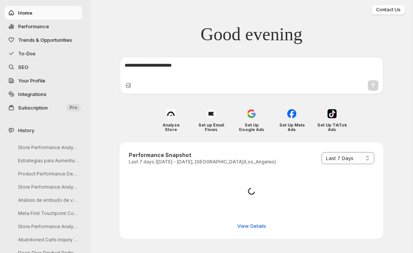 The image size is (413, 253). I want to click on img: Set Up TikTok Ads icon, so click(332, 114).